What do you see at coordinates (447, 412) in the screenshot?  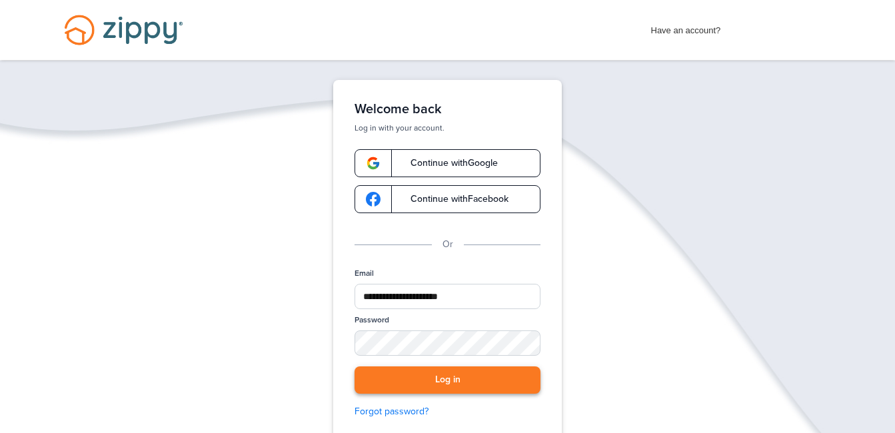 I see `a: Forgot password?` at bounding box center [447, 412].